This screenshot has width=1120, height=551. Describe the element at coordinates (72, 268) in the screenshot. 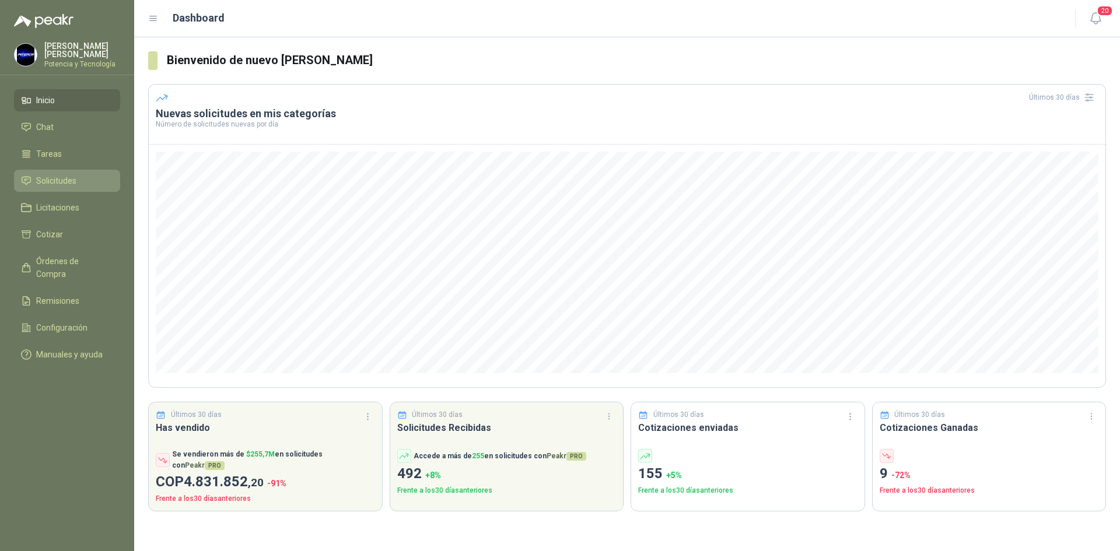

I see `span: Órdenes de Compra` at that location.